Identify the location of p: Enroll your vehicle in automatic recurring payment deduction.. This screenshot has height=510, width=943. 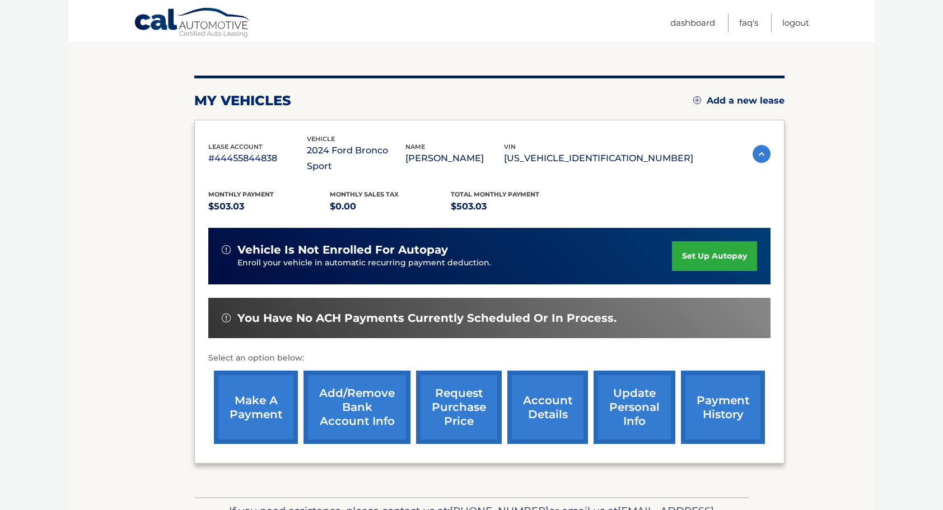
(455, 263).